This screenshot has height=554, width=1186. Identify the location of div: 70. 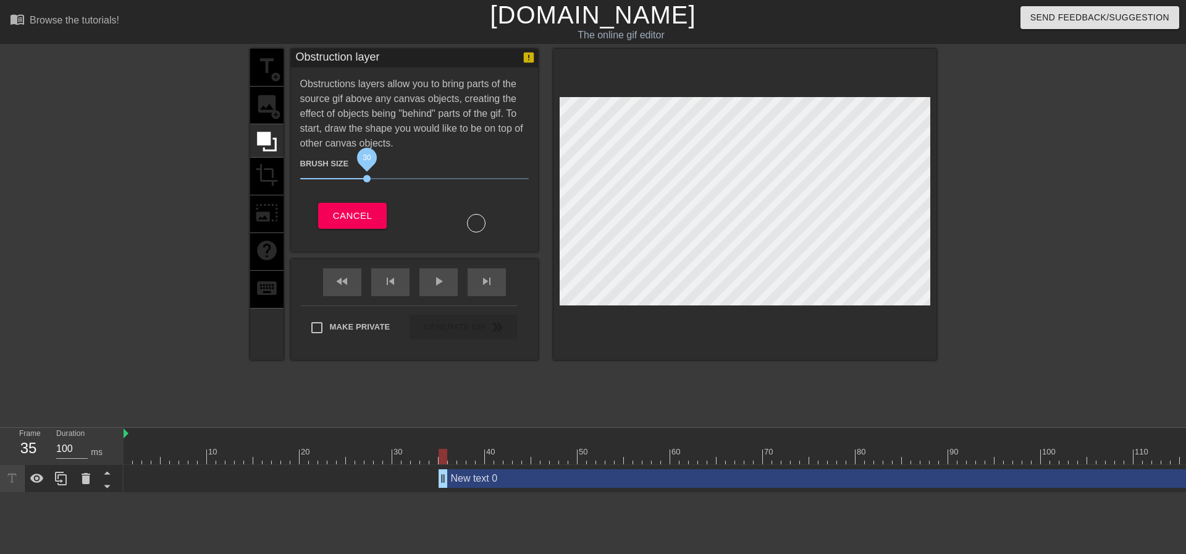
(770, 452).